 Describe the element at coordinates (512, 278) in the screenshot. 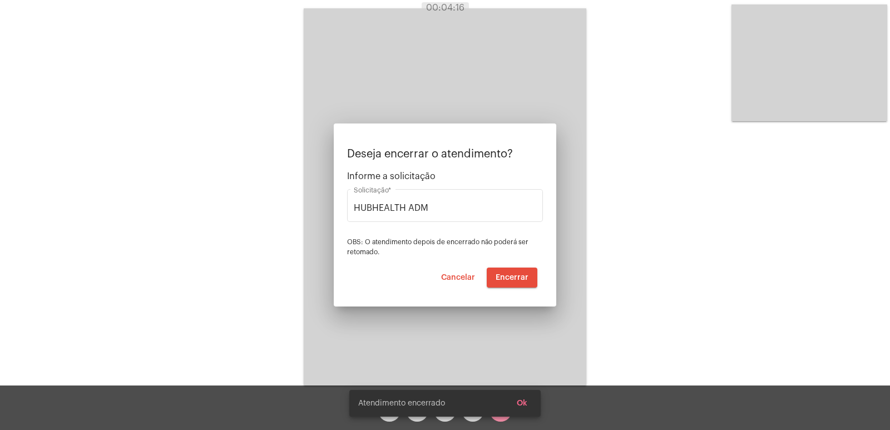

I see `span: Encerrar` at that location.